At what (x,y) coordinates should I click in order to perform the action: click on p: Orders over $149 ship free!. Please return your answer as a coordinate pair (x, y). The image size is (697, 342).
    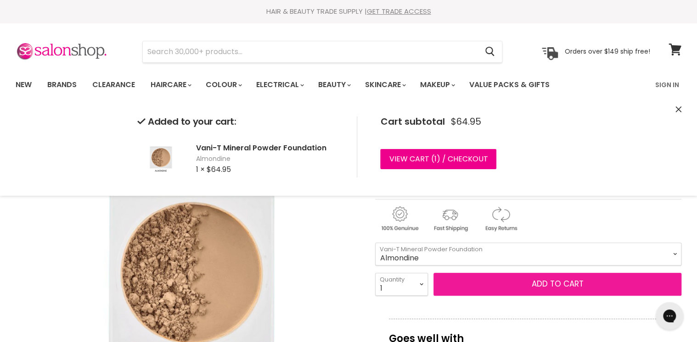
    Looking at the image, I should click on (607, 51).